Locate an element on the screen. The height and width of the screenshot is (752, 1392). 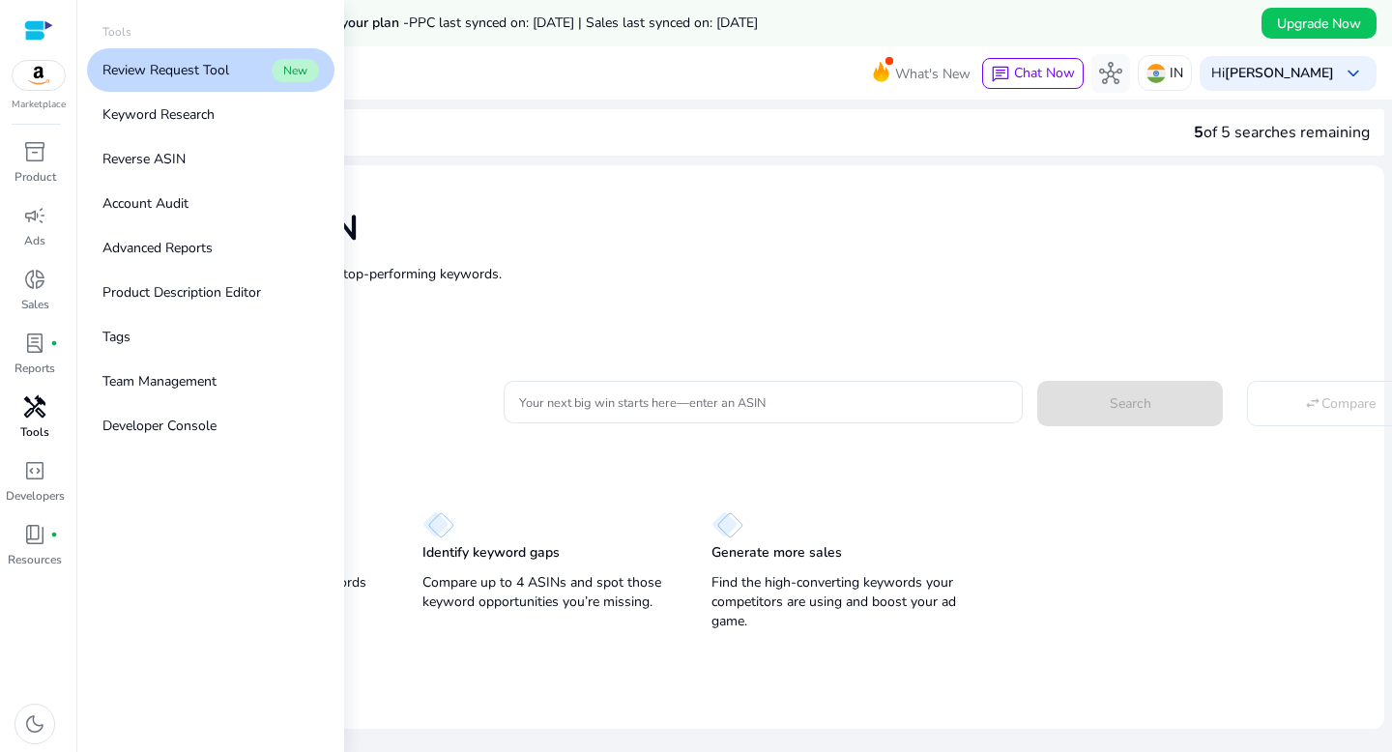
p: Keyword Research is located at coordinates (159, 114).